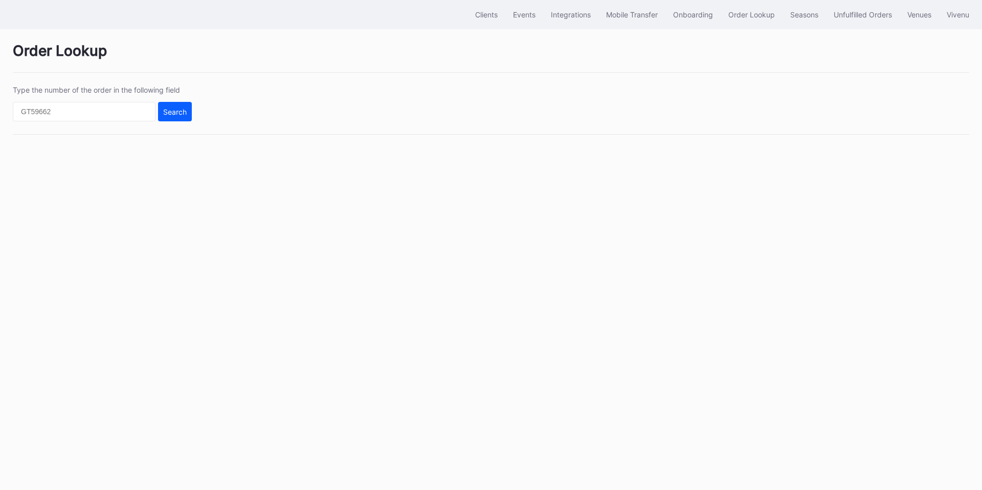  Describe the element at coordinates (863, 14) in the screenshot. I see `button: Unfulfilled Orders` at that location.